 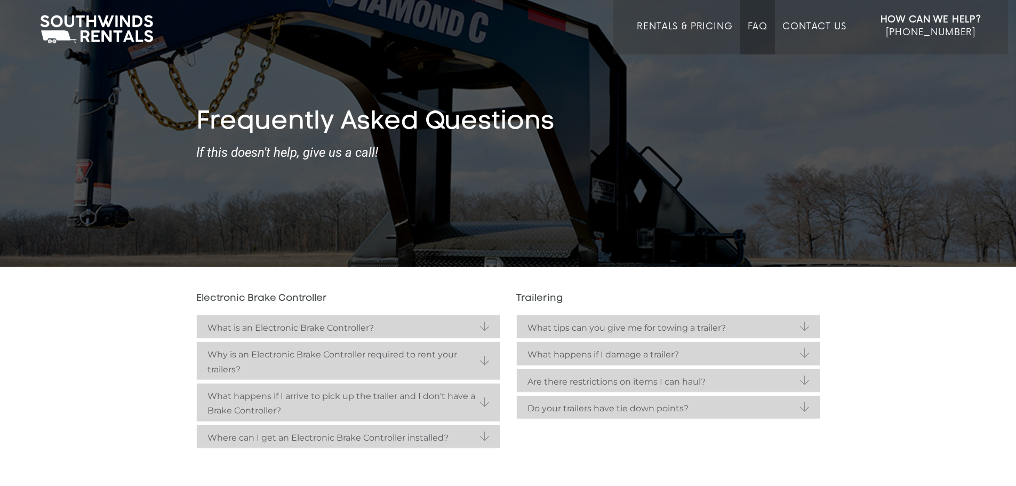 I want to click on a: What happens if I damage a trailer?, so click(x=668, y=353).